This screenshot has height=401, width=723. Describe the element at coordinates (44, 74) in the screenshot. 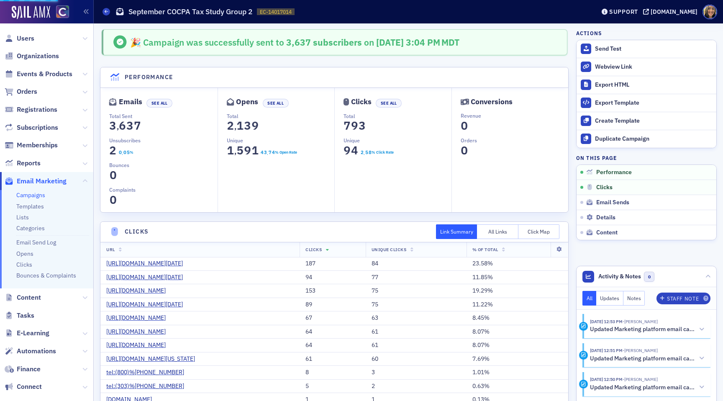

I see `span: Events & Products` at that location.